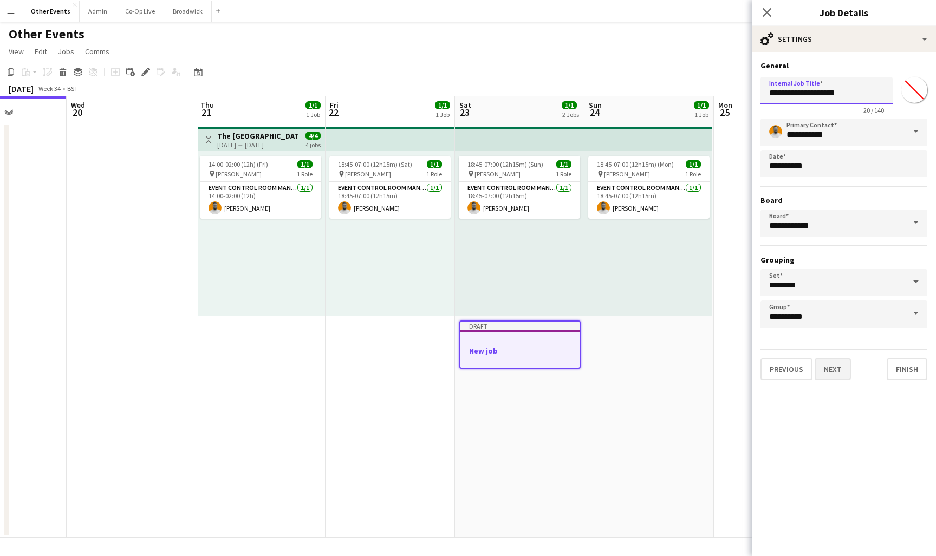 The height and width of the screenshot is (556, 936). What do you see at coordinates (375, 164) in the screenshot?
I see `span: 18:45-07:00 (12h15m) (Sat)` at bounding box center [375, 164].